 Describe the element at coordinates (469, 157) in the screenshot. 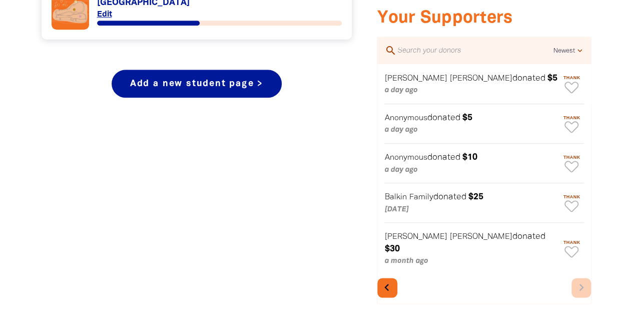

I see `em: $10` at that location.